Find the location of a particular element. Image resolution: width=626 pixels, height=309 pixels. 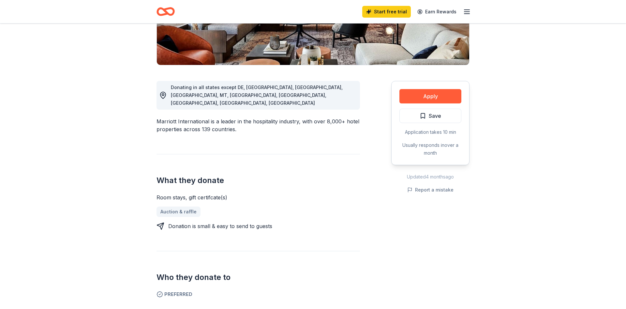

div: Marriott International is a leader in the hospitality industry, with over 8,000+ hotel properties... is located at coordinates (258, 125).